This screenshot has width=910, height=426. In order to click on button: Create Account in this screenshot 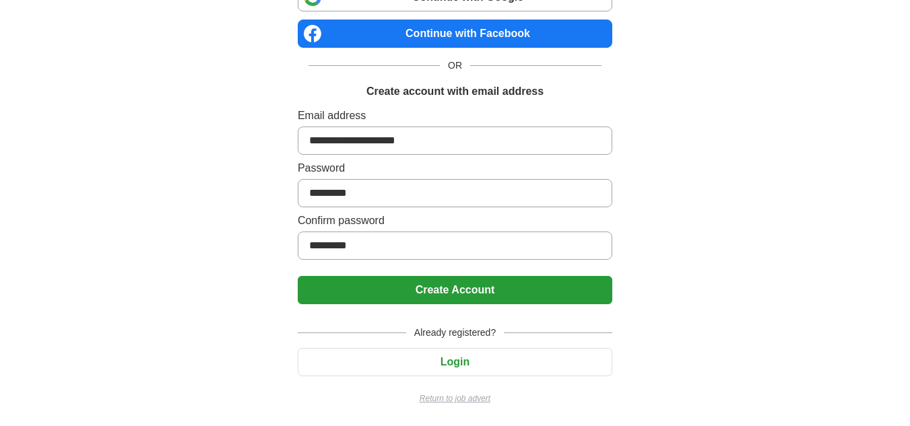, I will do `click(455, 290)`.